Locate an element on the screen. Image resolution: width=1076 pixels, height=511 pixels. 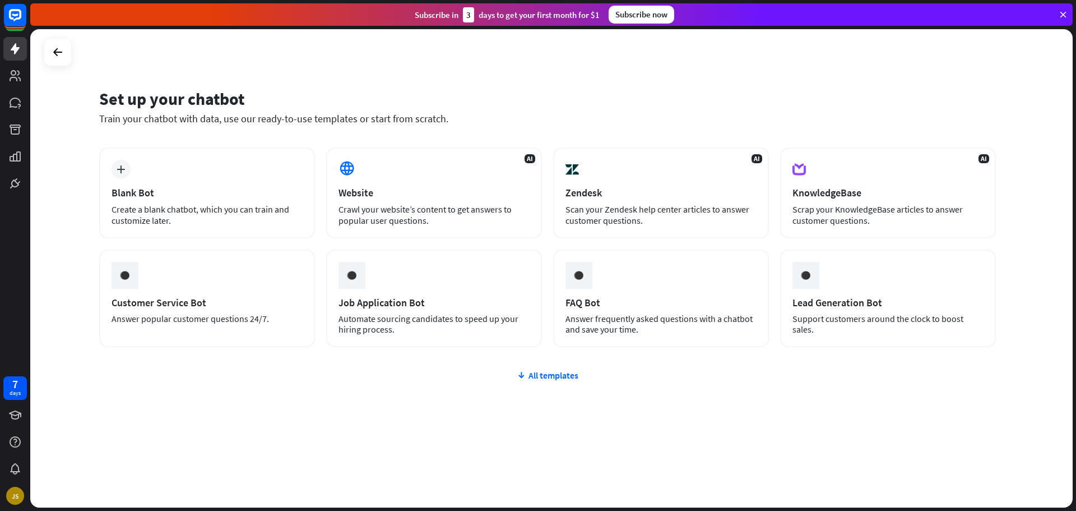
div: JS is located at coordinates (15, 495).